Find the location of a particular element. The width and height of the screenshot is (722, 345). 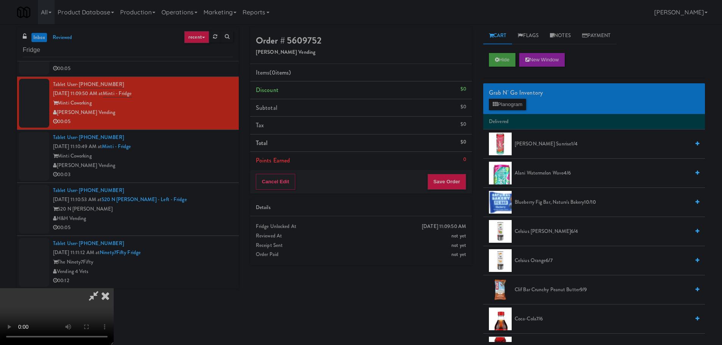

span: (0 ) is located at coordinates (280, 72).